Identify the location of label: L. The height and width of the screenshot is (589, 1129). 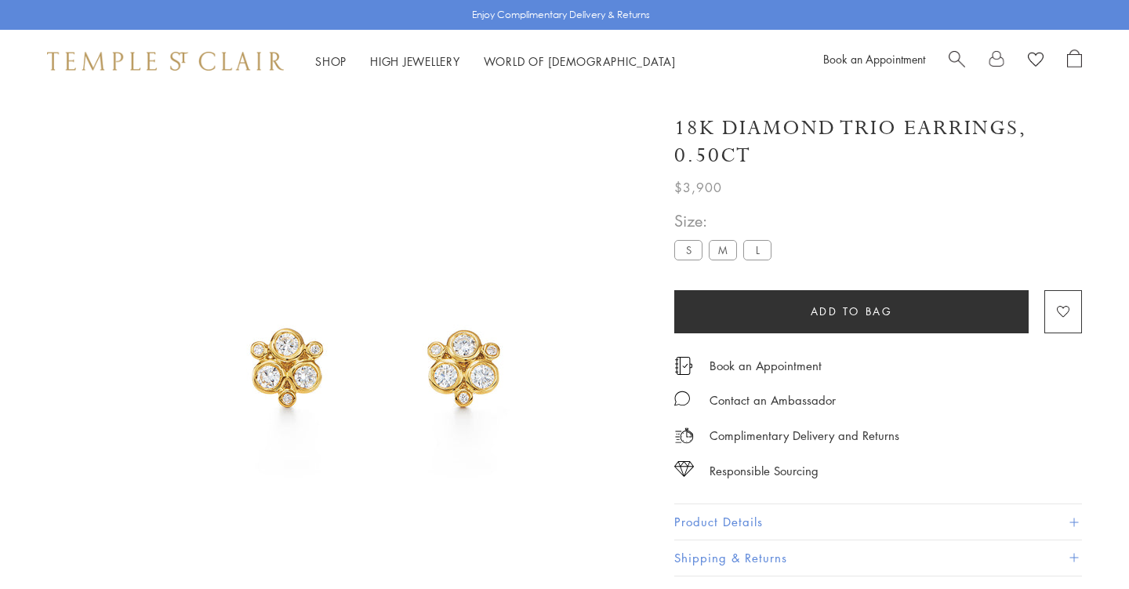
(758, 249).